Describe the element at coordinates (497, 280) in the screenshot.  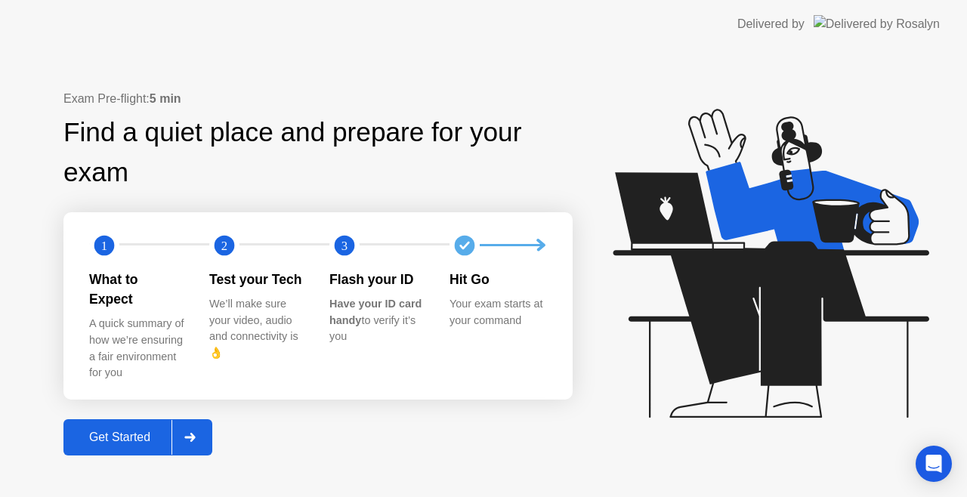
I see `div: Hit Go` at that location.